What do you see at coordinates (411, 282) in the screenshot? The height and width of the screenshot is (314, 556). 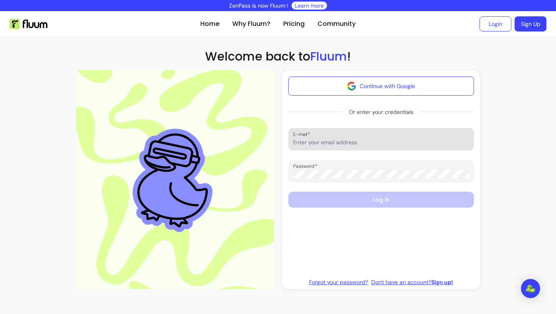 I see `a: Don't have an account?Sign up!` at bounding box center [411, 282].